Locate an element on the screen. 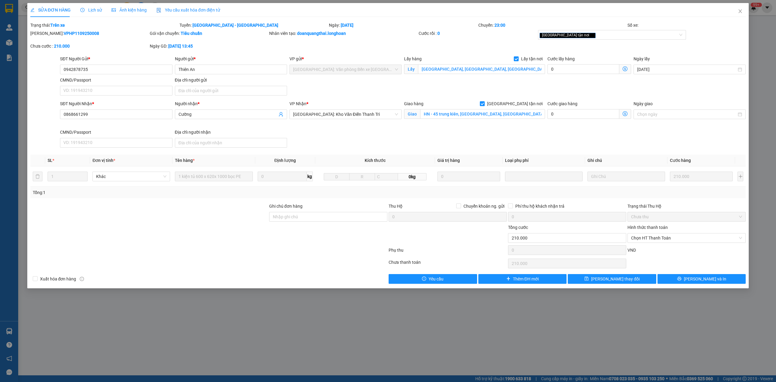 Image resolution: width=776 pixels, height=382 pixels. span: Chuyển khoản ng. gửi is located at coordinates (484, 206).